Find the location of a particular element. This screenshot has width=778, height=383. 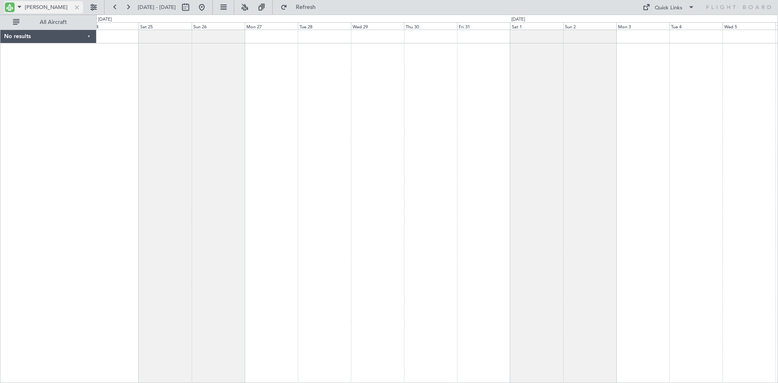

div: Mon 27 is located at coordinates (271, 26).